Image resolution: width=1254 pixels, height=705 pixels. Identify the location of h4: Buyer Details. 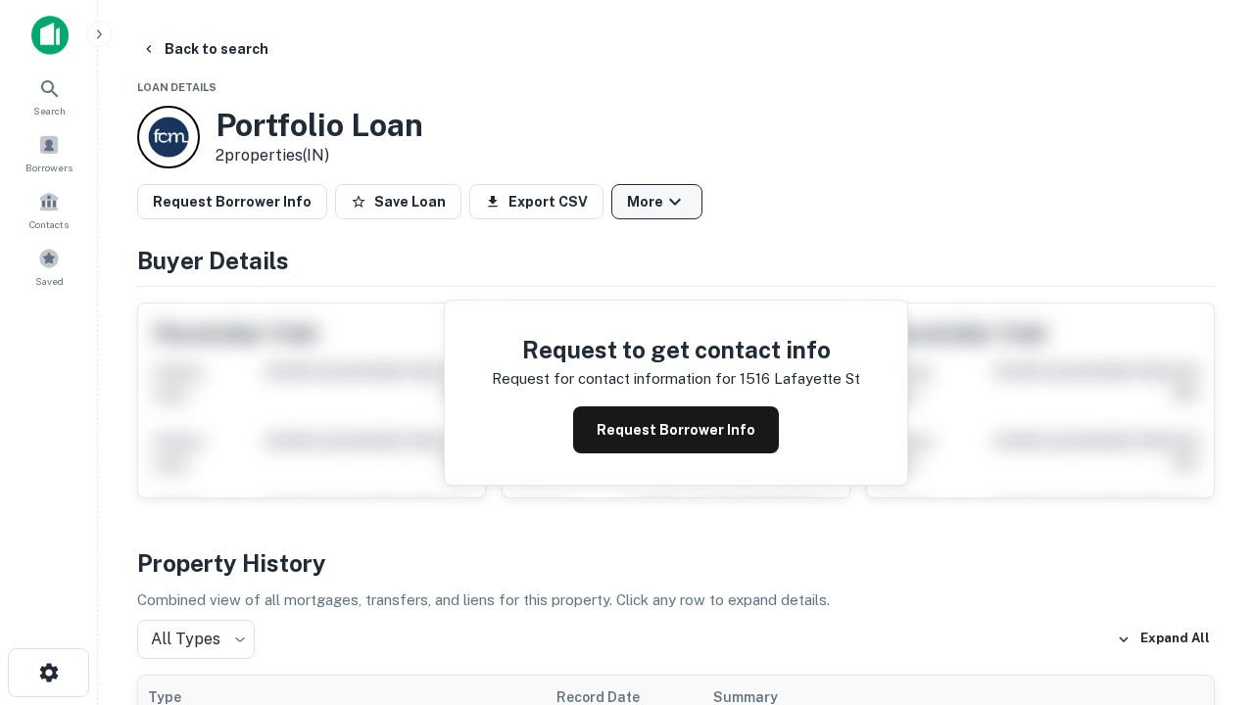
(676, 260).